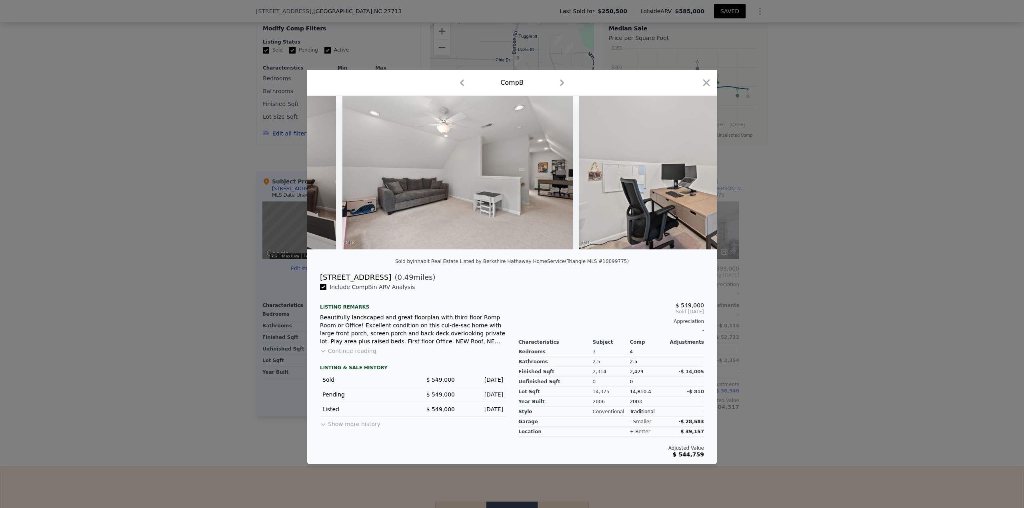 The height and width of the screenshot is (508, 1024). What do you see at coordinates (691, 372) in the screenshot?
I see `span: -$ 14,005` at bounding box center [691, 372].